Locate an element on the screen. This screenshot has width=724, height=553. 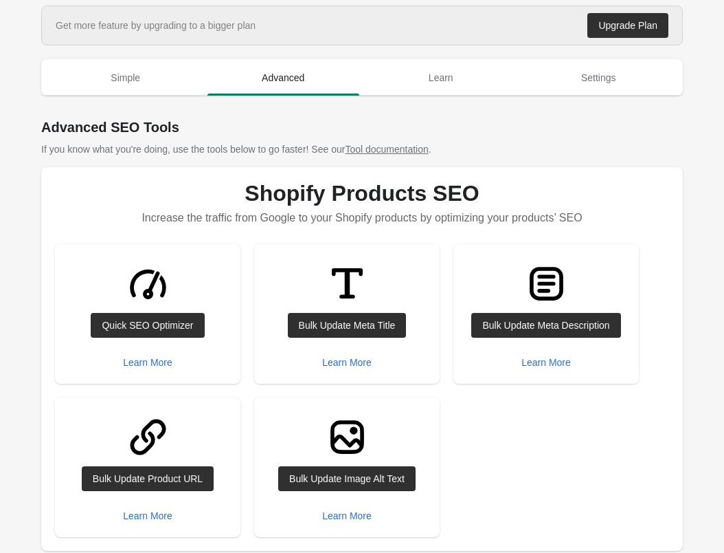
a: Quick SEO Optimizer is located at coordinates (147, 325).